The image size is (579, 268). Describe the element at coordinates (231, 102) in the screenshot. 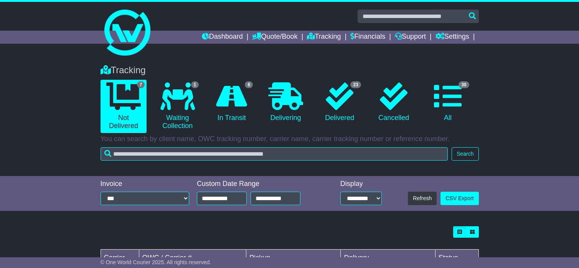

I see `a: 6 In Transit` at that location.